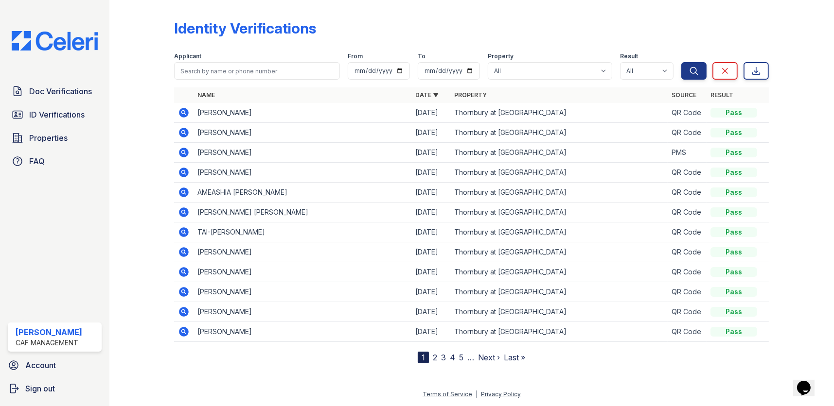 This screenshot has width=834, height=406. I want to click on td: PMS, so click(687, 153).